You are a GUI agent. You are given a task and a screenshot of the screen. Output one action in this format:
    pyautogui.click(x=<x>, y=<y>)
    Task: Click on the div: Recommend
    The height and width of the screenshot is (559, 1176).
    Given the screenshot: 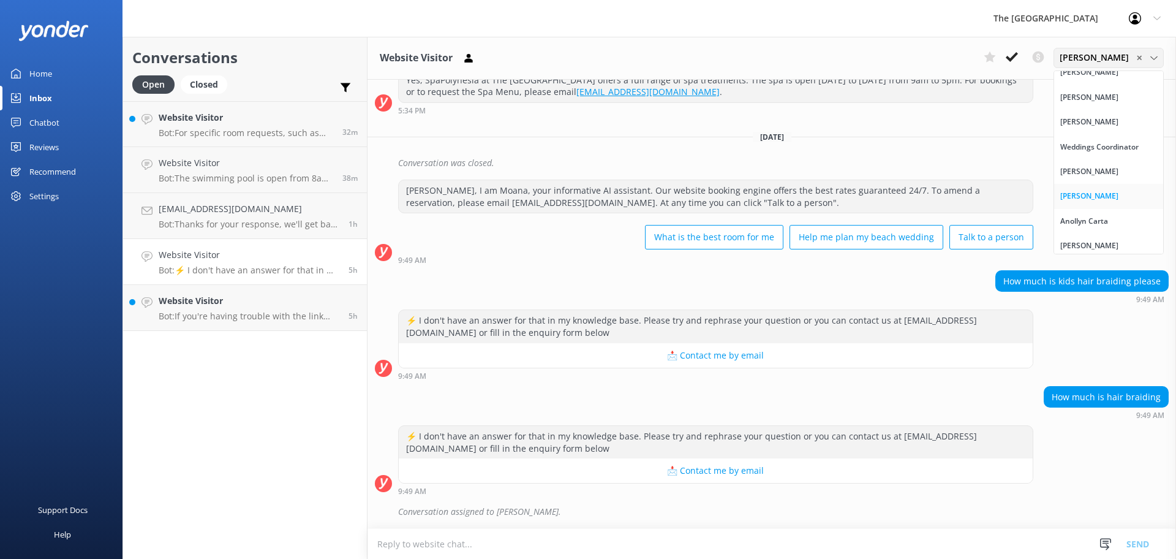 What is the action you would take?
    pyautogui.click(x=53, y=171)
    